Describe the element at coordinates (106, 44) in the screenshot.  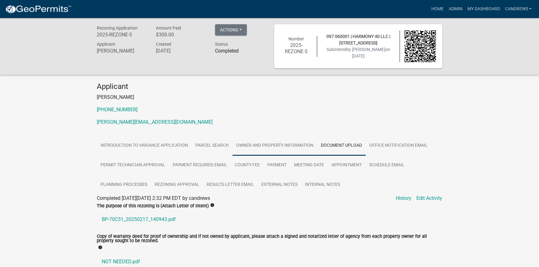
I see `span: Applicant` at that location.